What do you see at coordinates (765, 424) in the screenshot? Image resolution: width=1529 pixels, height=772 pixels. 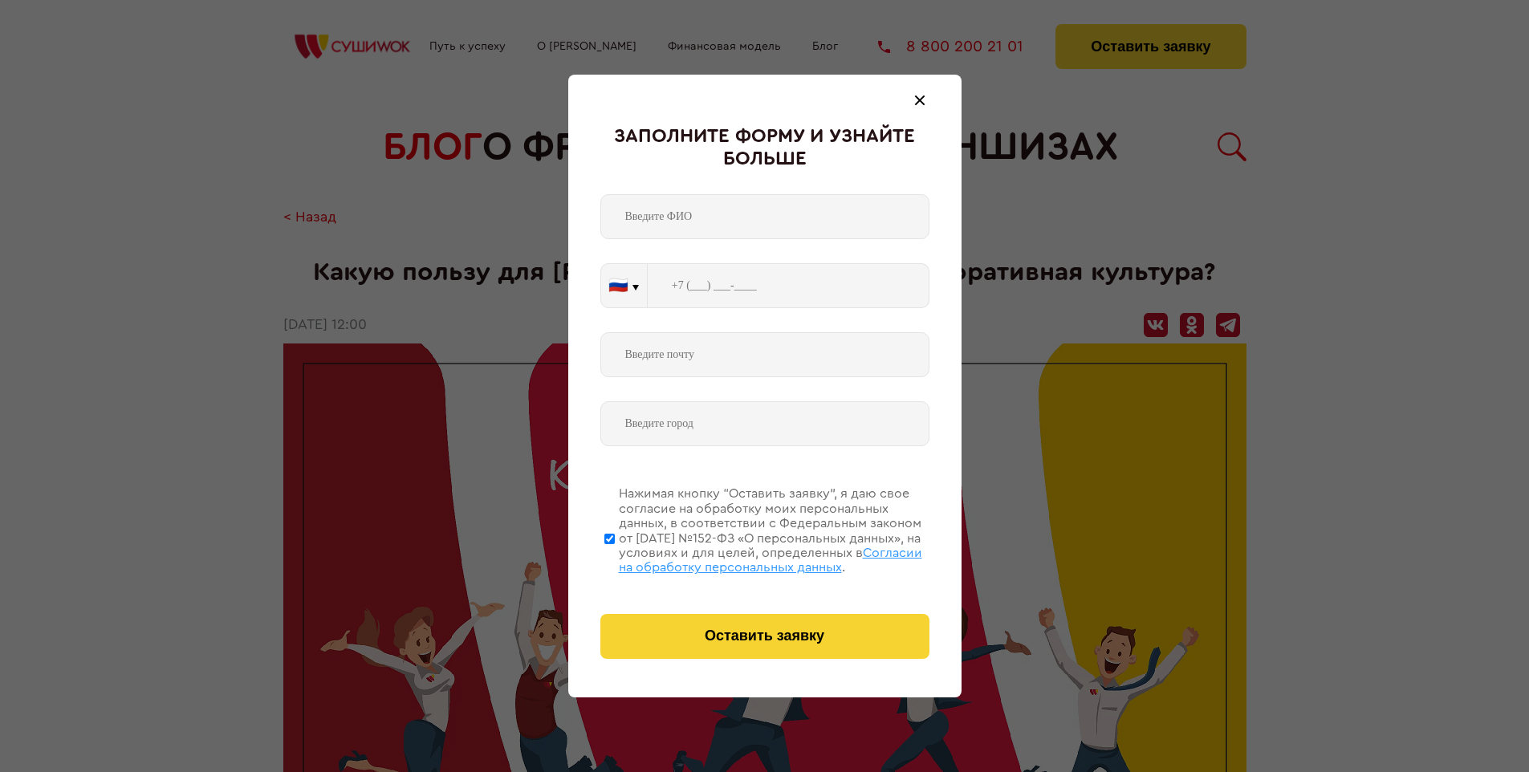 I see `input: Введите город` at bounding box center [765, 424].